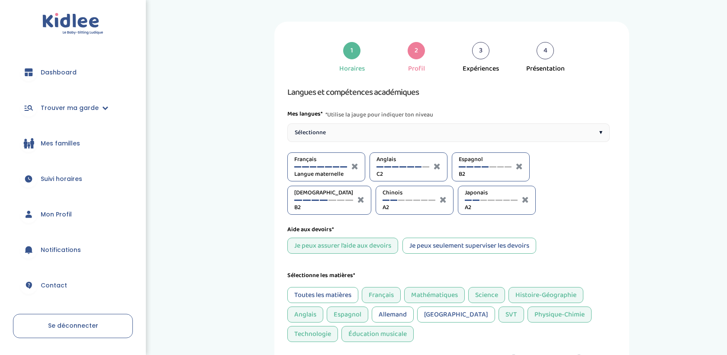  I want to click on div: Français, so click(381, 295).